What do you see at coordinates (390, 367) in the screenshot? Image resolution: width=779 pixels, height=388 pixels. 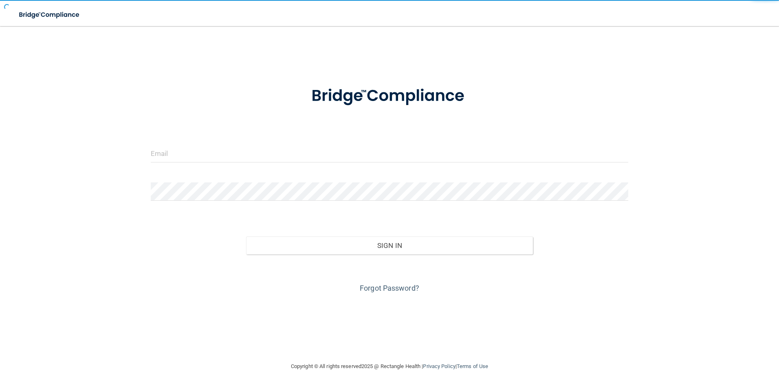 I see `div: Copyright © All rights reserved 2025 @ Rectangle Health | |` at bounding box center [390, 367].